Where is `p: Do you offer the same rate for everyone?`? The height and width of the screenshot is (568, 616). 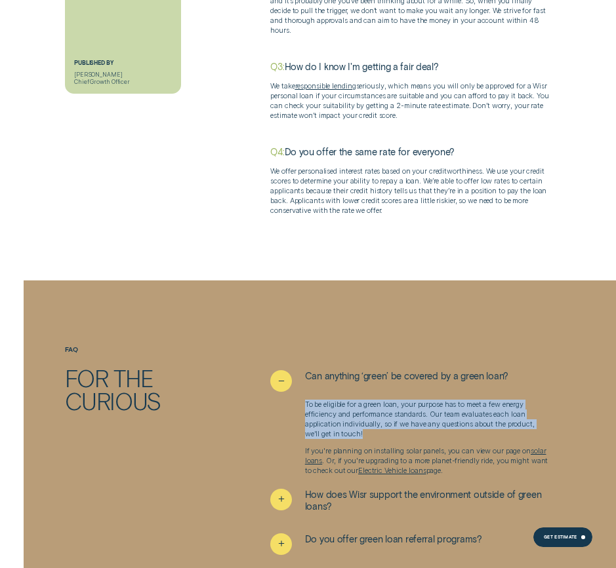 p: Do you offer the same rate for everyone? is located at coordinates (410, 152).